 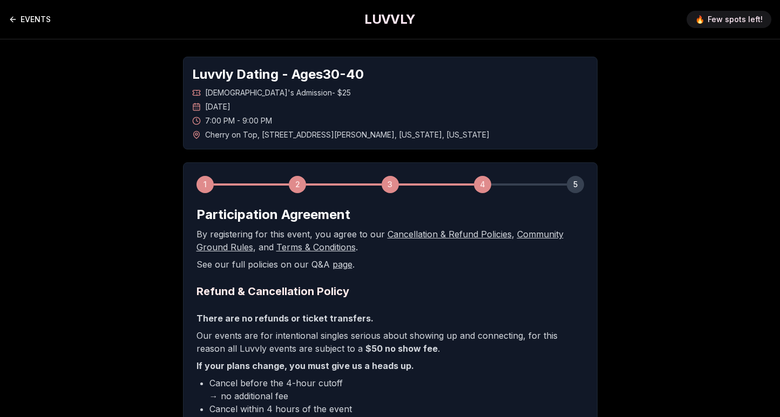 What do you see at coordinates (239, 121) in the screenshot?
I see `span: 7:00 PM - 9:00 PM` at bounding box center [239, 121].